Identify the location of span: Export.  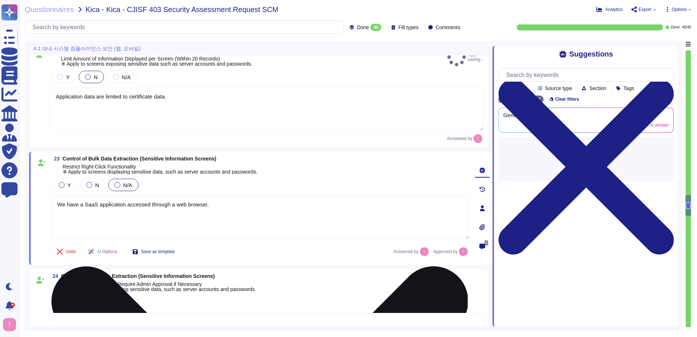
(645, 9).